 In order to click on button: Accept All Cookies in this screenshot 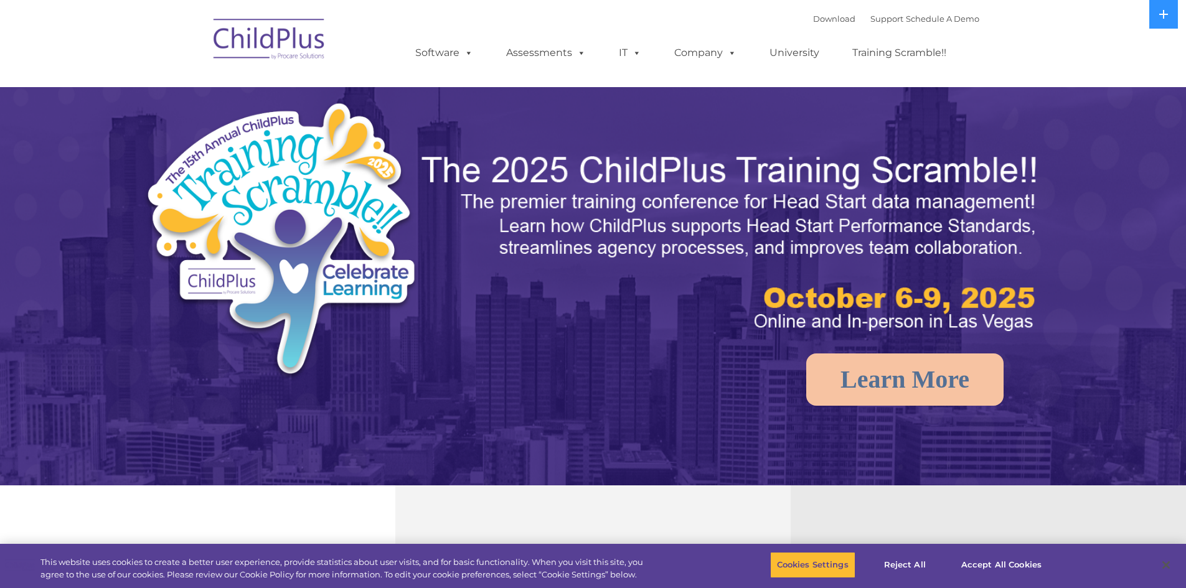, I will do `click(1001, 565)`.